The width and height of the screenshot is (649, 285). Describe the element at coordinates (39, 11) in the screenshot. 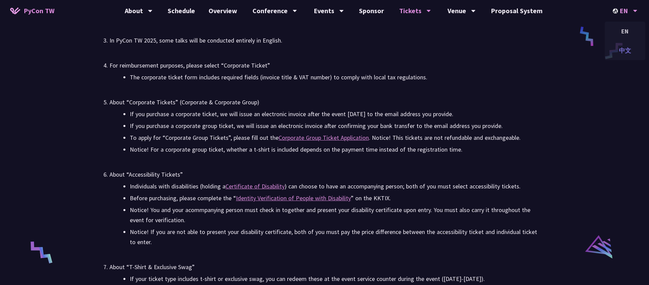

I see `span: PyCon TW` at that location.